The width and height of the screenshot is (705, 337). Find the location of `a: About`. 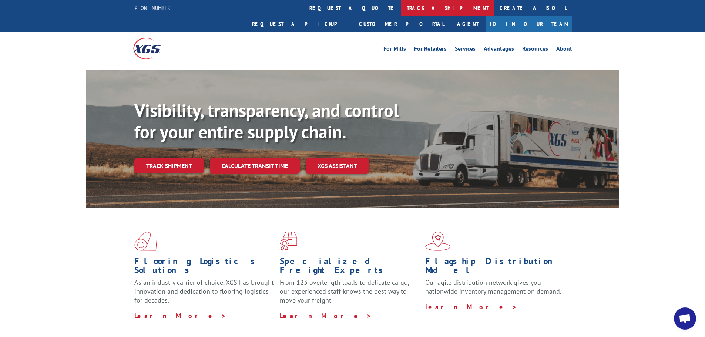

a: About is located at coordinates (564, 50).